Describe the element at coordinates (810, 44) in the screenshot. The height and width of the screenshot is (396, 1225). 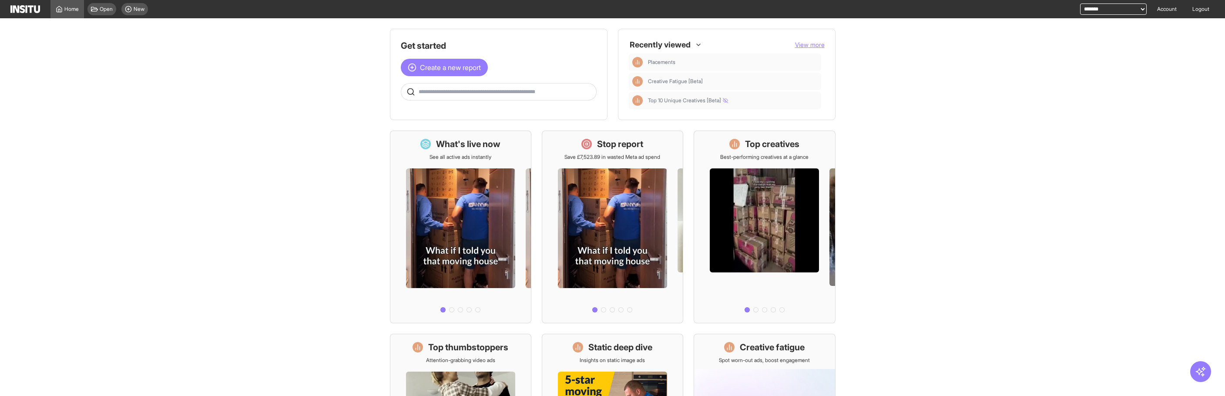
I see `span: View more` at that location.